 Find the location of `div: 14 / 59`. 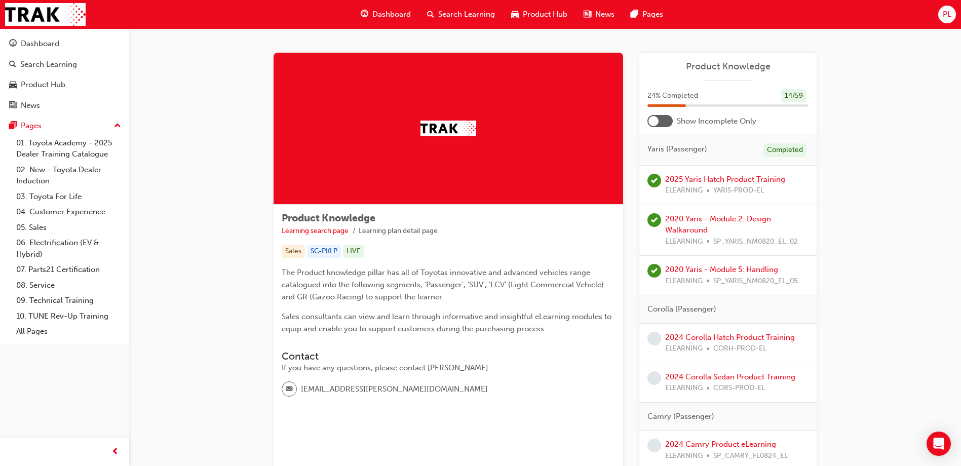

div: 14 / 59 is located at coordinates (794, 96).